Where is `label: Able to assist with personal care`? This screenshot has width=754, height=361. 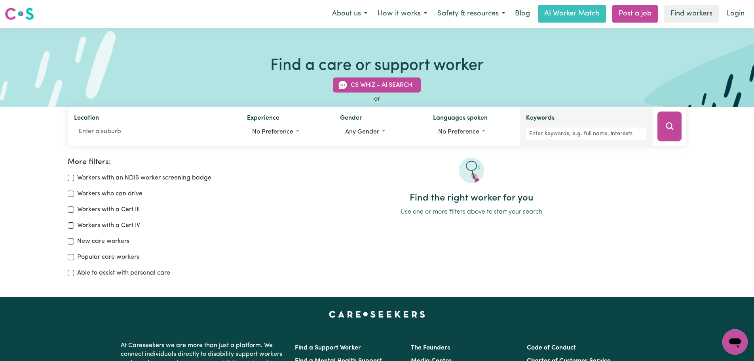 label: Able to assist with personal care is located at coordinates (124, 273).